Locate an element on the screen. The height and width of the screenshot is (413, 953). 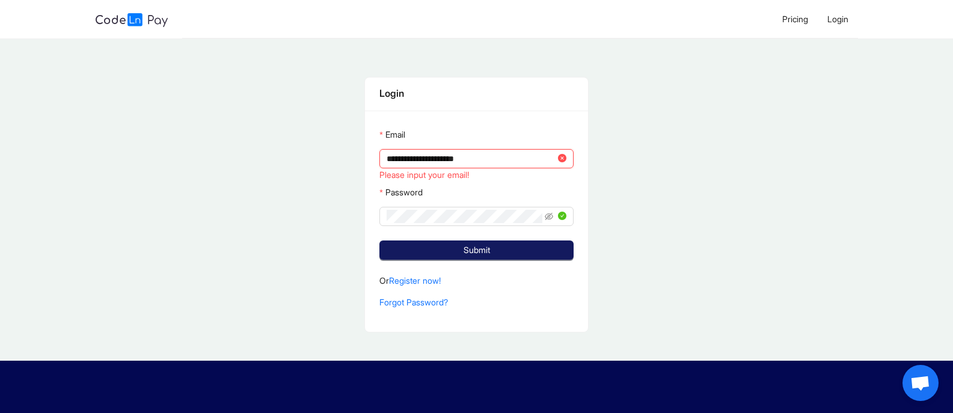
span: eye-invisible is located at coordinates (549, 217).